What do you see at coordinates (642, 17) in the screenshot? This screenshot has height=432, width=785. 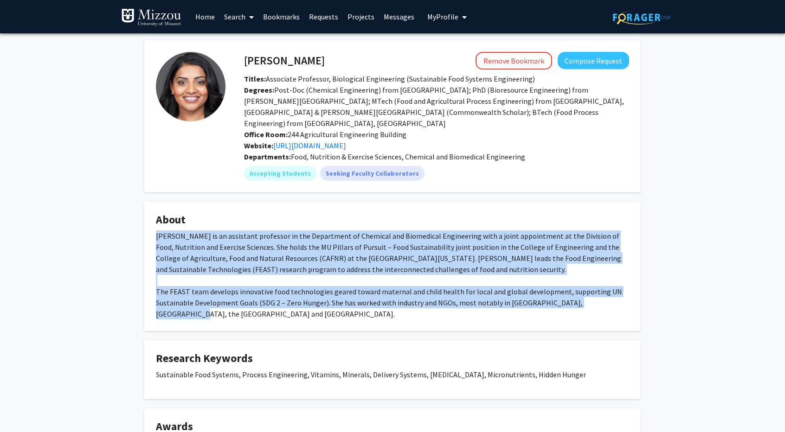 I see `img: ForagerOne Logo` at bounding box center [642, 17].